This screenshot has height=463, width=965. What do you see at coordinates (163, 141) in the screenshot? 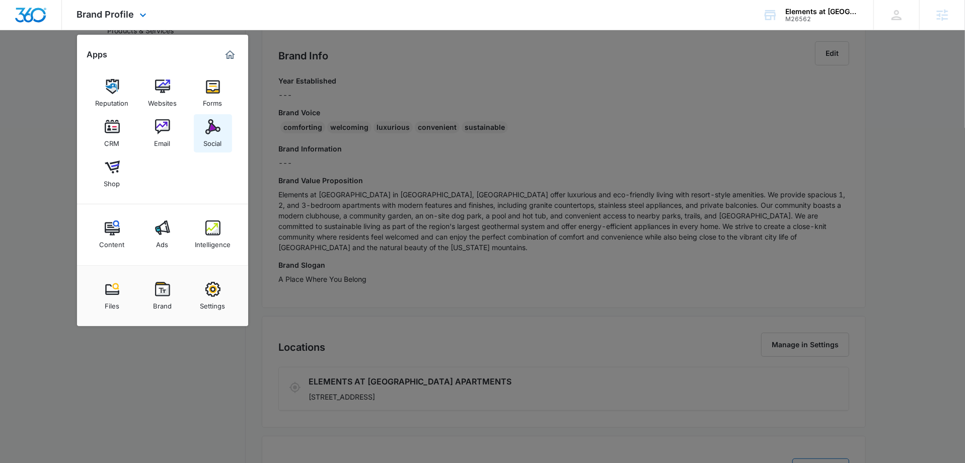
I see `div: Email` at bounding box center [163, 141].